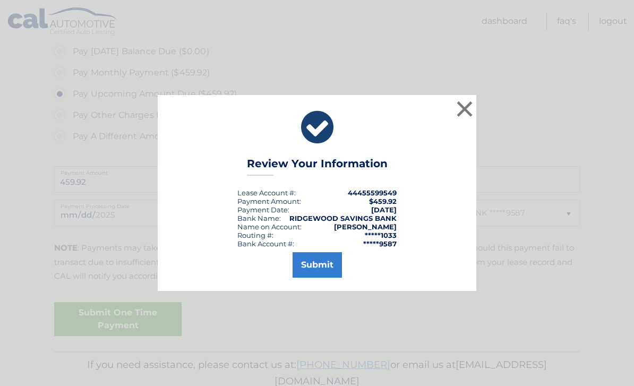 This screenshot has height=386, width=634. Describe the element at coordinates (267, 193) in the screenshot. I see `div: Lease Account #:` at that location.